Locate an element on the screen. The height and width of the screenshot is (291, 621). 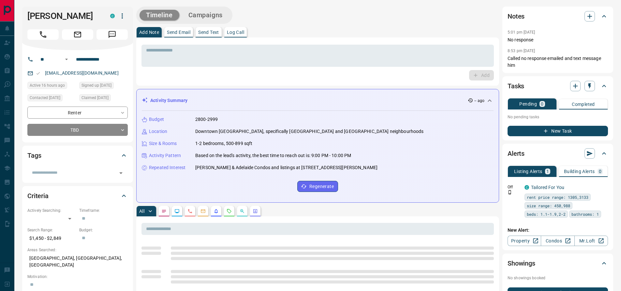
p: Budget is located at coordinates (156, 119).